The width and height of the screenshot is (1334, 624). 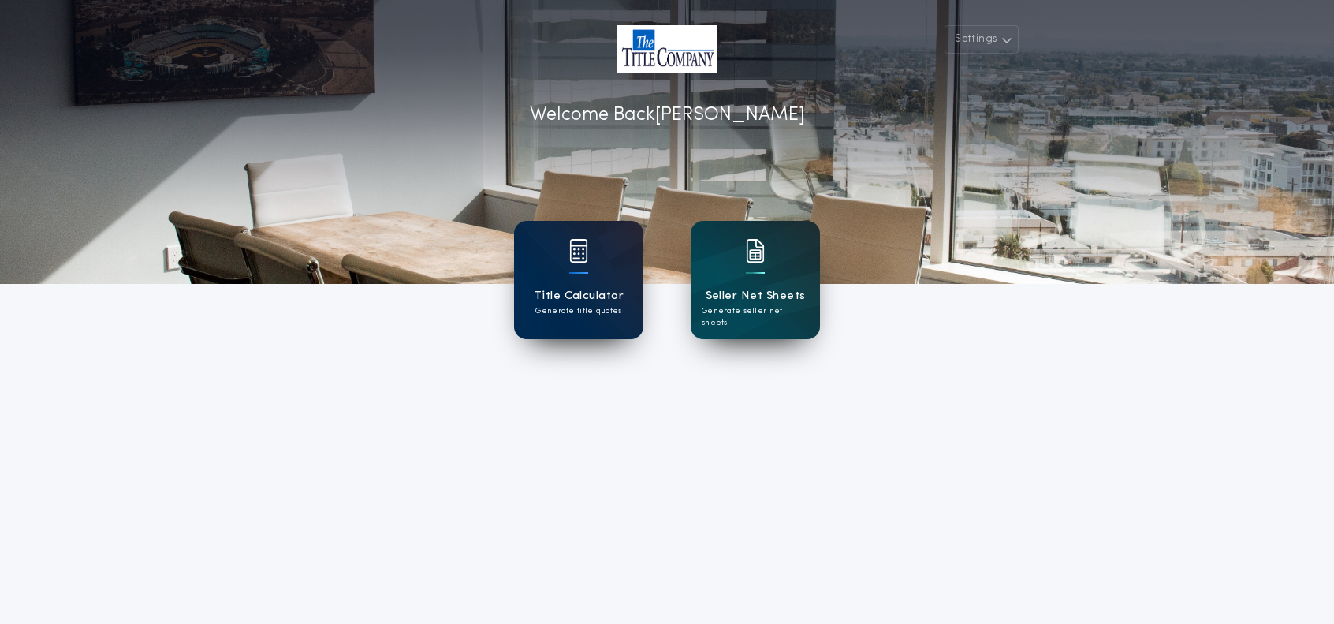 I want to click on p: Generate title quotes, so click(x=578, y=311).